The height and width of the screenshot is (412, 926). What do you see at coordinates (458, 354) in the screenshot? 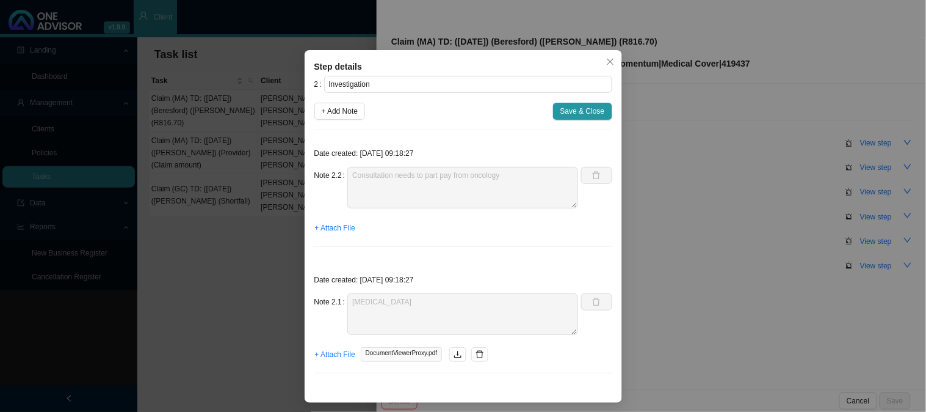
I see `span: download` at bounding box center [458, 354].